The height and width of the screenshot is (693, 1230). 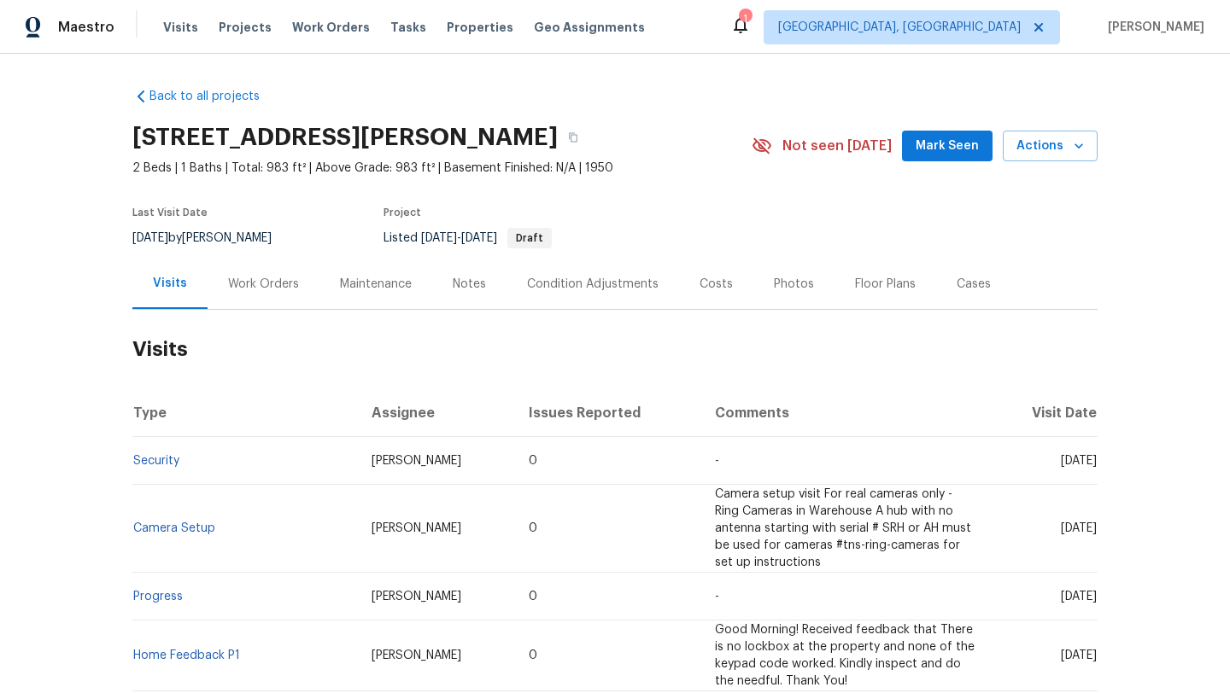 I want to click on button: Copy Address, so click(x=573, y=138).